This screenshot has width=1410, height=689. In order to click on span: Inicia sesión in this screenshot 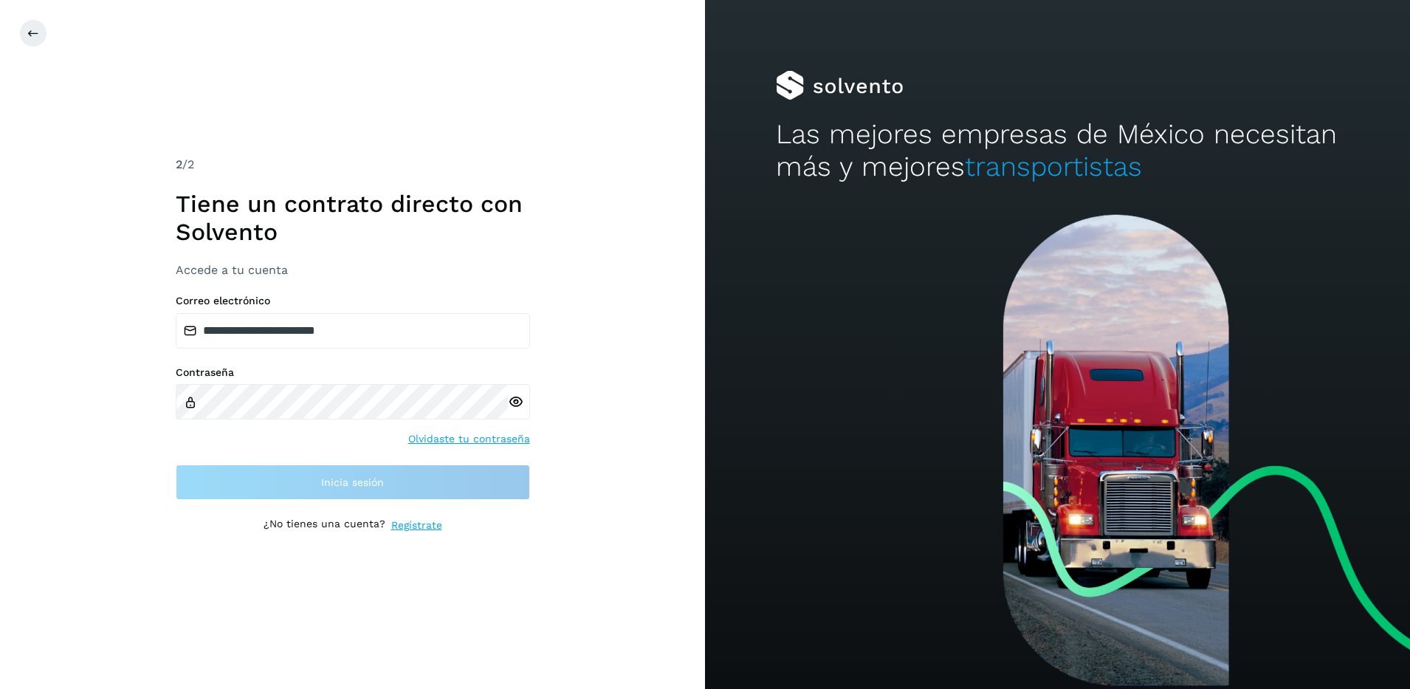, I will do `click(352, 482)`.